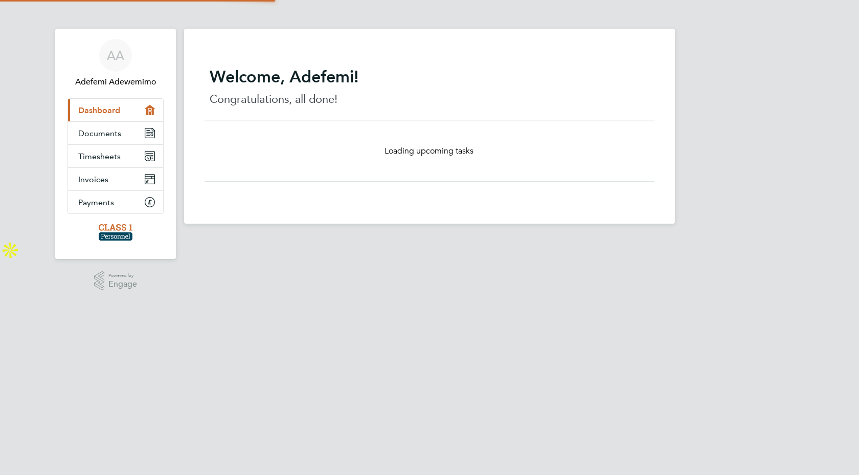  What do you see at coordinates (116, 82) in the screenshot?
I see `span: Adefemi Adewemimo` at bounding box center [116, 82].